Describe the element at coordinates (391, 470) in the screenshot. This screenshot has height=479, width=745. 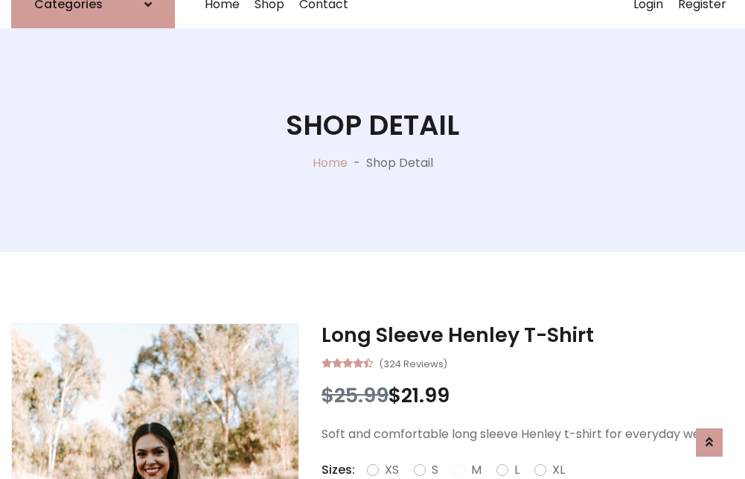
I see `label: XS` at that location.